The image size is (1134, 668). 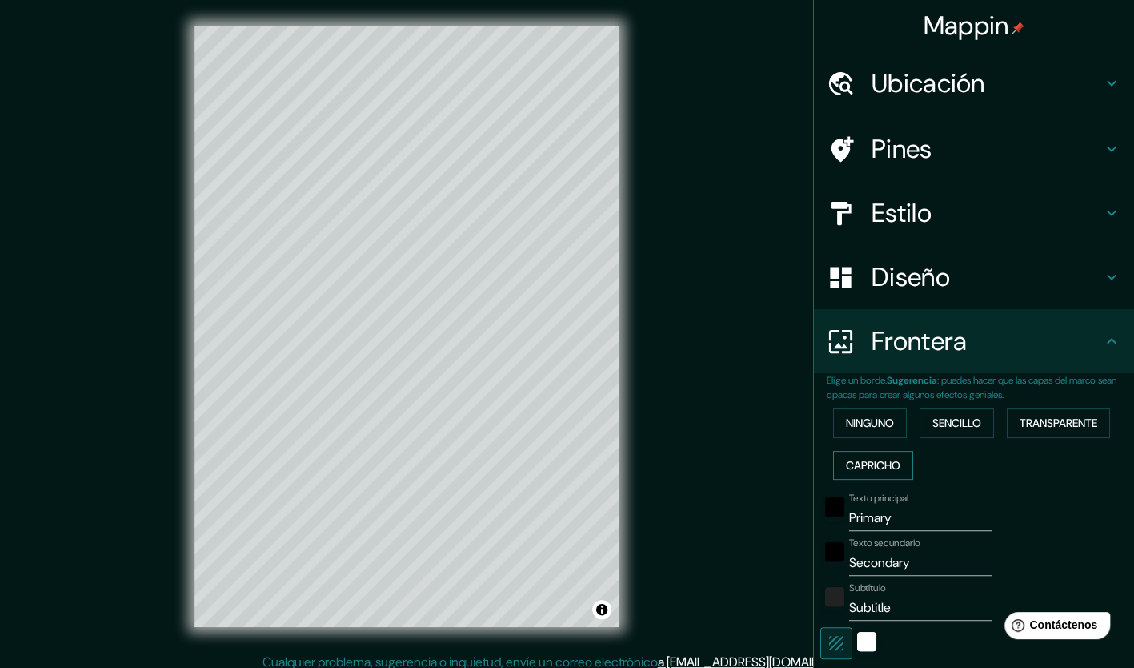 What do you see at coordinates (885, 543) in the screenshot?
I see `label: Texto secundario` at bounding box center [885, 543].